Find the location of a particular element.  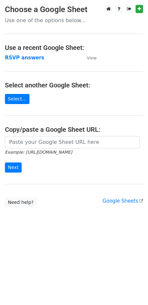

h4: Select another Google Sheet: is located at coordinates (74, 85).